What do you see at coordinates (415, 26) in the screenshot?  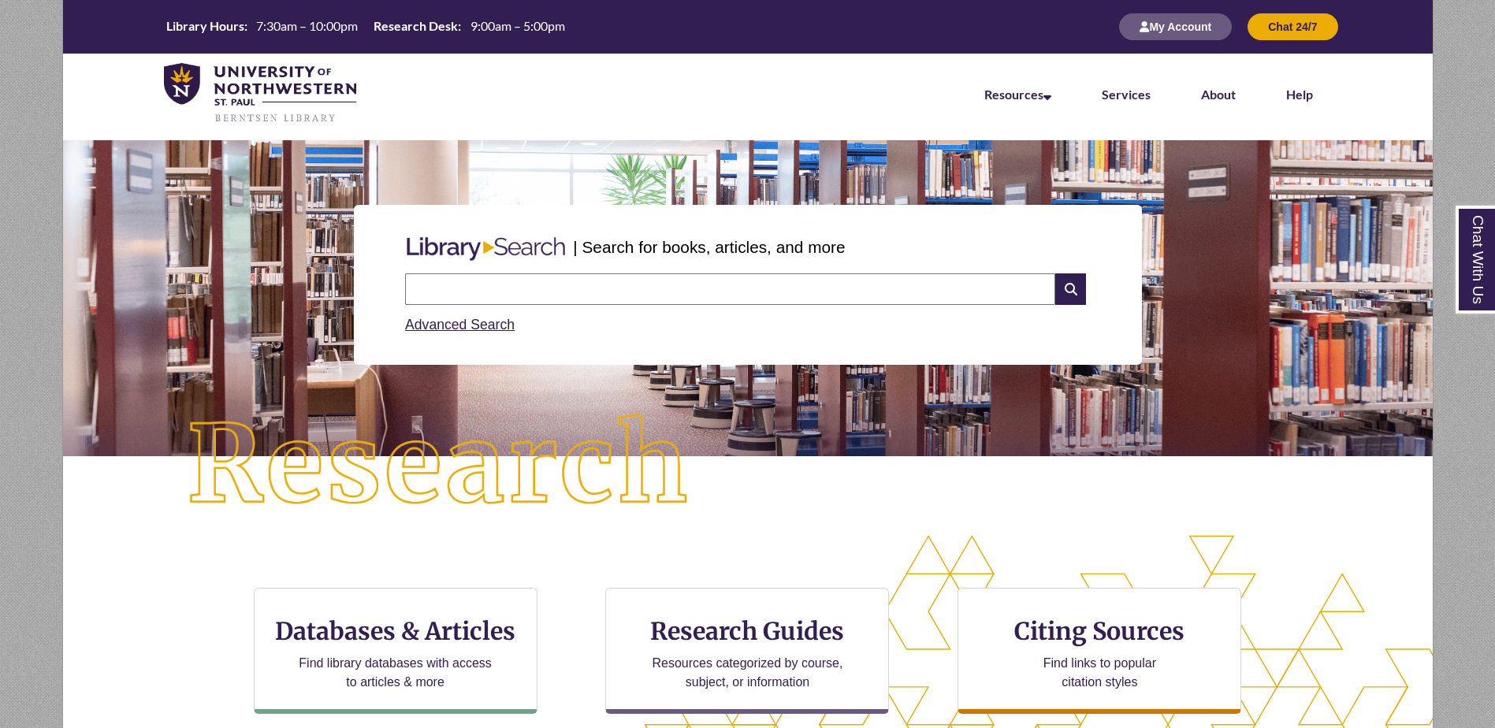 I see `th: Research Desk:` at bounding box center [415, 26].